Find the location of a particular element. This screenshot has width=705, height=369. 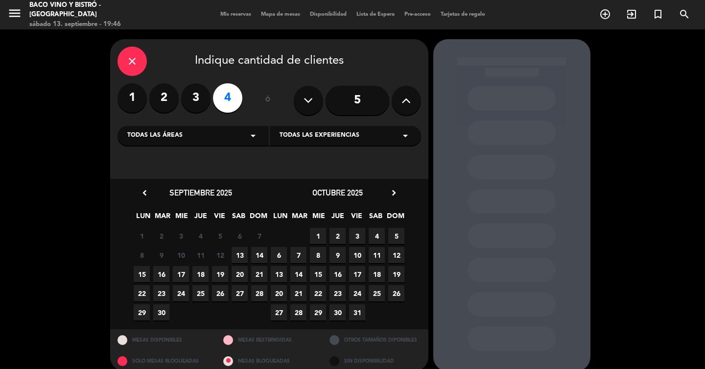

i: chevron_right is located at coordinates (393, 192).